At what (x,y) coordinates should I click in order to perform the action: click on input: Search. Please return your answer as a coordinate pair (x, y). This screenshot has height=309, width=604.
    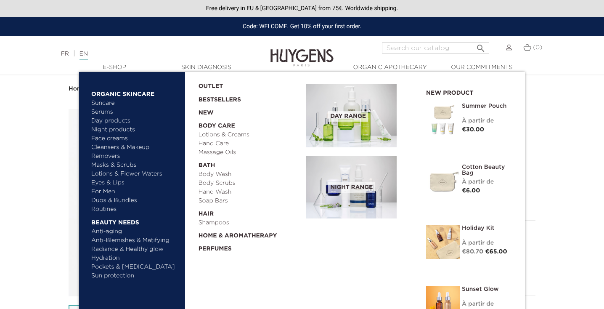
    Looking at the image, I should click on (436, 48).